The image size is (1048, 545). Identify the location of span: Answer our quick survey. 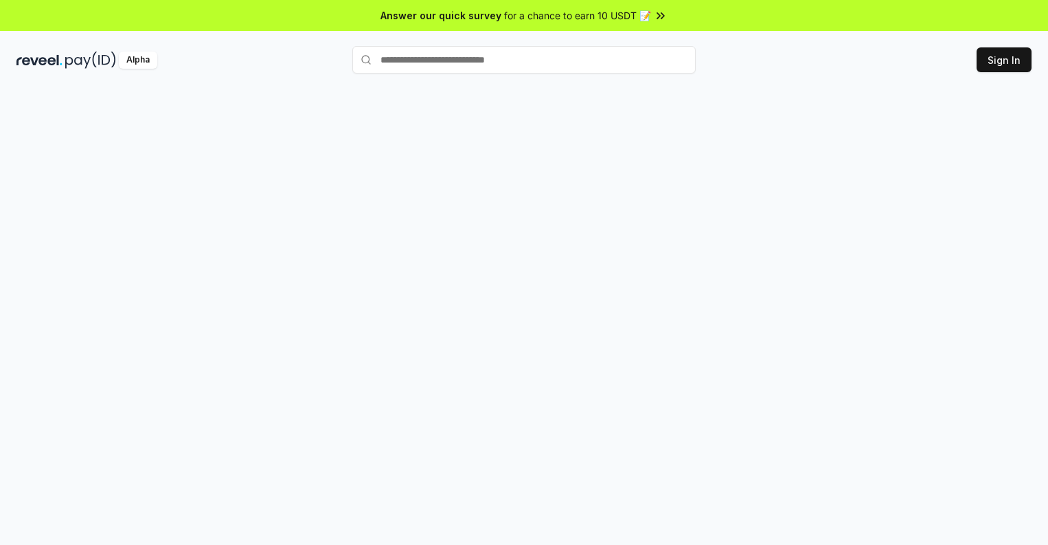
(441, 15).